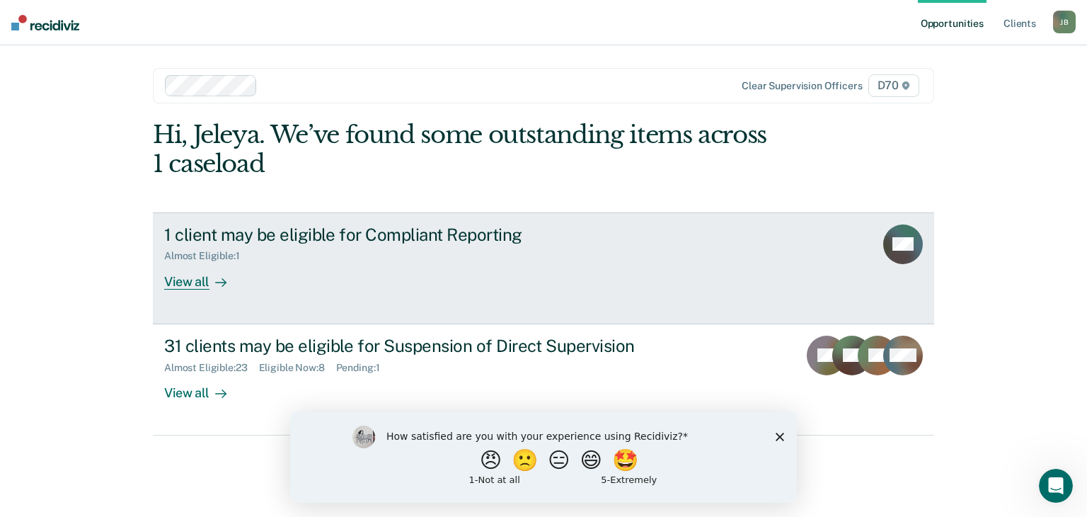  Describe the element at coordinates (413, 345) in the screenshot. I see `div: 31 clients may be eligible for Suspension of Direct Supervision` at that location.